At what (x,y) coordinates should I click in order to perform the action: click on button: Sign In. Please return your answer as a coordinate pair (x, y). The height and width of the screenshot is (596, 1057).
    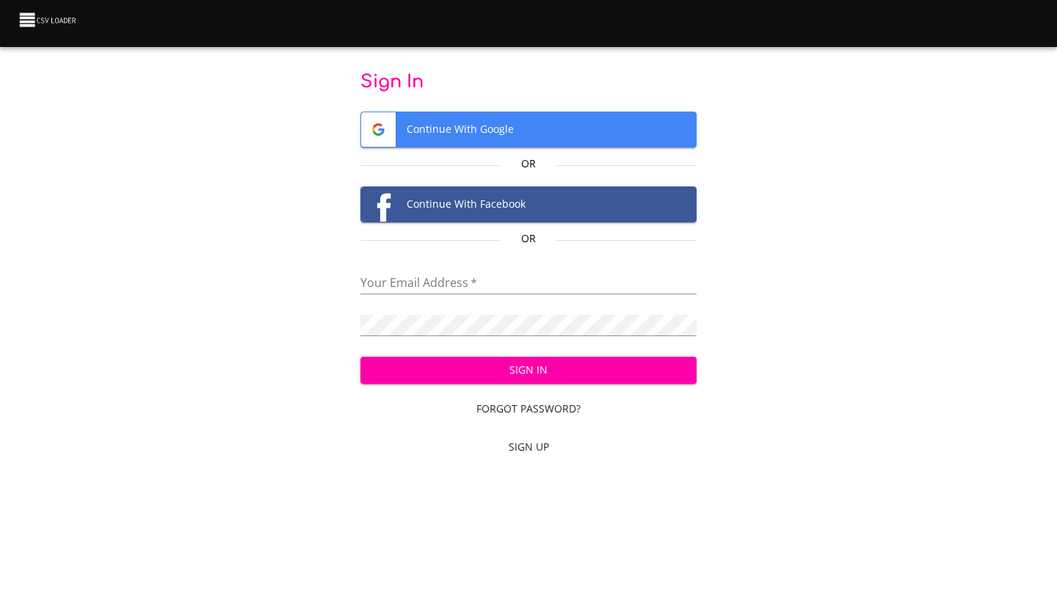
    Looking at the image, I should click on (529, 370).